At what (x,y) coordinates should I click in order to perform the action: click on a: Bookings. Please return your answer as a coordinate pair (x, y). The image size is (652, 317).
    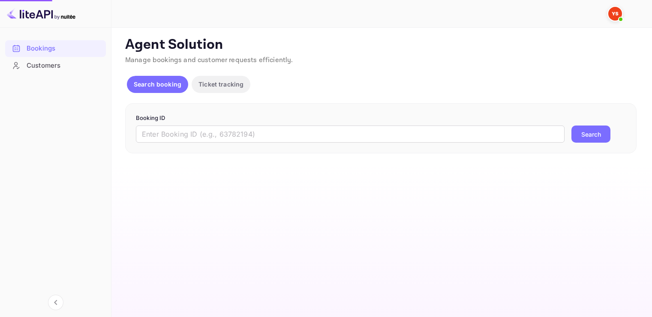
    Looking at the image, I should click on (55, 48).